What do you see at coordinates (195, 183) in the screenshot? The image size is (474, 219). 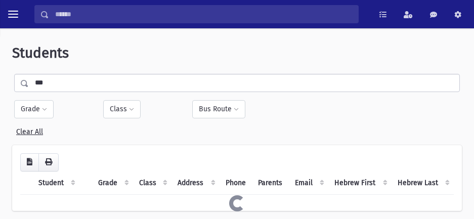 I see `th: Address` at bounding box center [195, 183].